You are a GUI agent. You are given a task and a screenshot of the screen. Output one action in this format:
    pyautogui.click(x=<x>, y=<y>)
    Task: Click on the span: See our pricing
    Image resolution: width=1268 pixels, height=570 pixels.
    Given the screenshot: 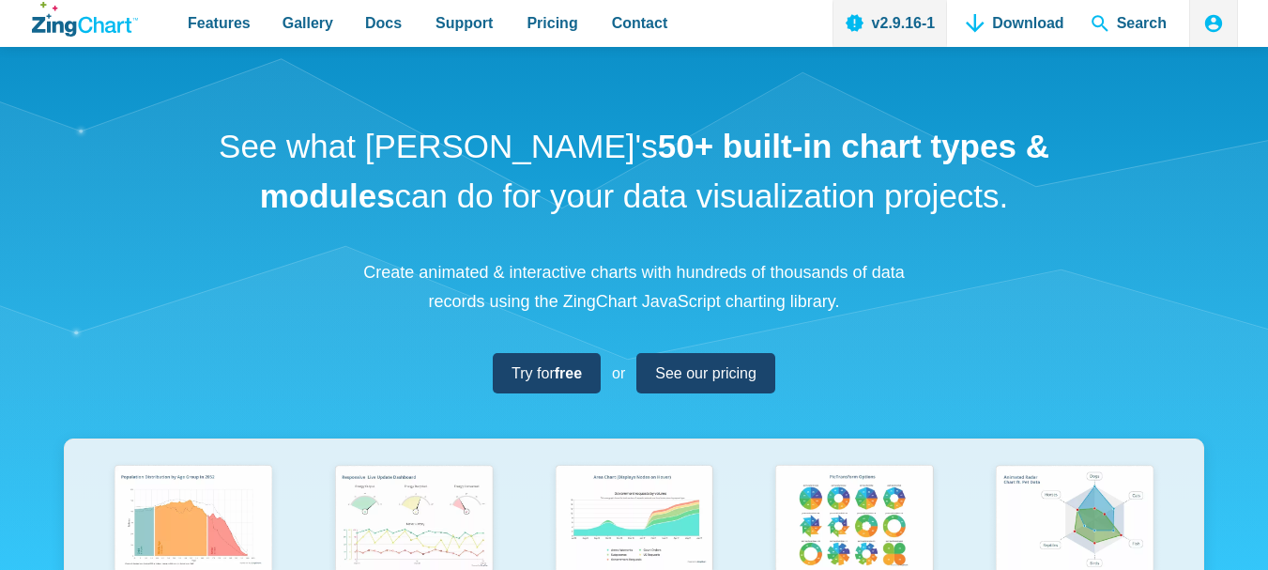 What is the action you would take?
    pyautogui.click(x=706, y=373)
    